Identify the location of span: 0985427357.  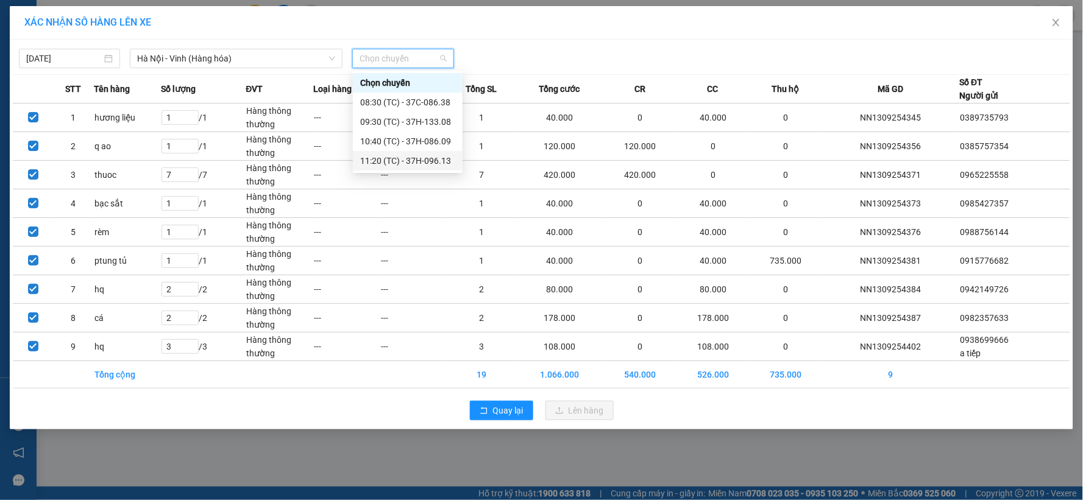
(985, 204).